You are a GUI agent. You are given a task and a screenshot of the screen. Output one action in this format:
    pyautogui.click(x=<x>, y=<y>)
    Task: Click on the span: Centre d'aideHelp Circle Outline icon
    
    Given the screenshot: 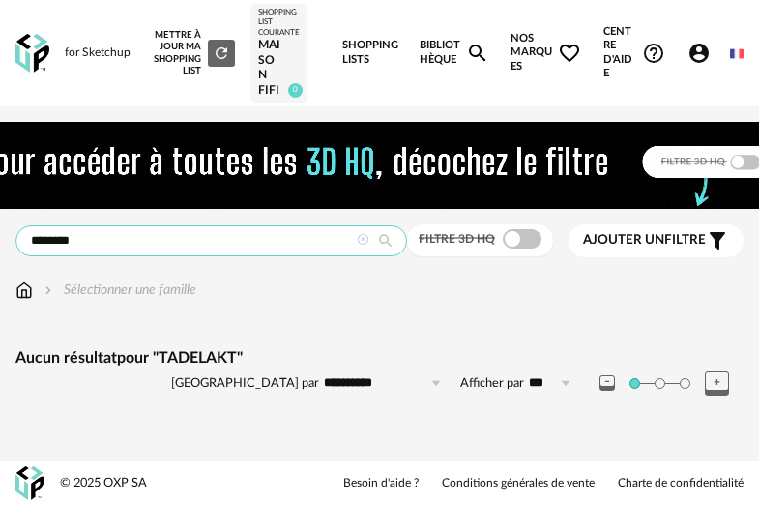 What is the action you would take?
    pyautogui.click(x=634, y=53)
    